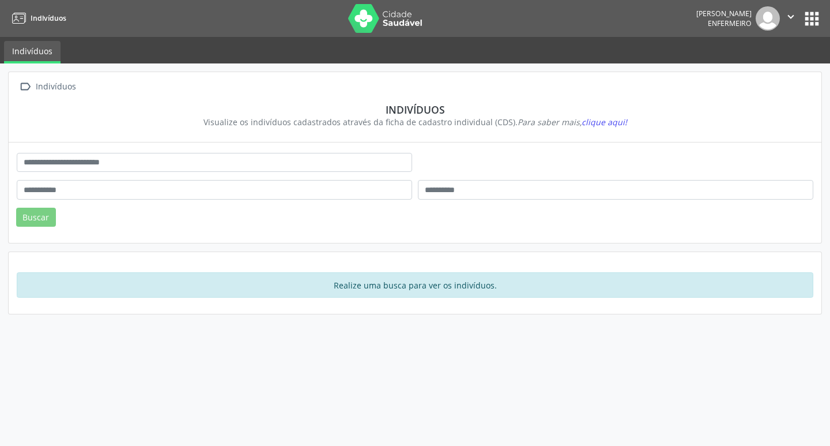  I want to click on button: Buscar, so click(36, 217).